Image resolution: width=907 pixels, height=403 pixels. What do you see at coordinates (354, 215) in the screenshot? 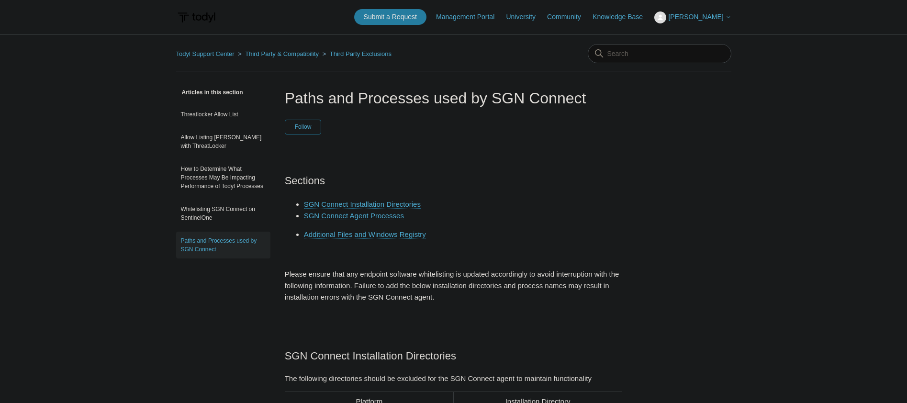
I see `span: SGN Connect Agent Processes` at bounding box center [354, 215].